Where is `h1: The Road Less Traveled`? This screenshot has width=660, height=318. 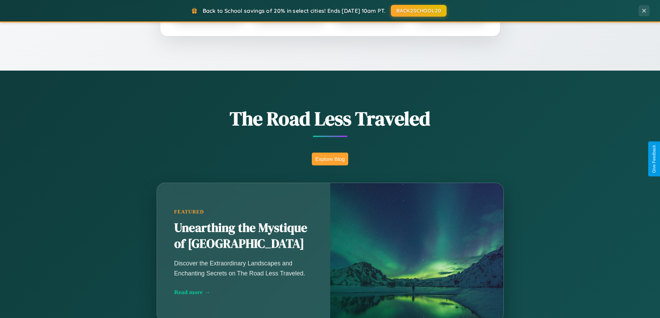 h1: The Road Less Traveled is located at coordinates (330, 118).